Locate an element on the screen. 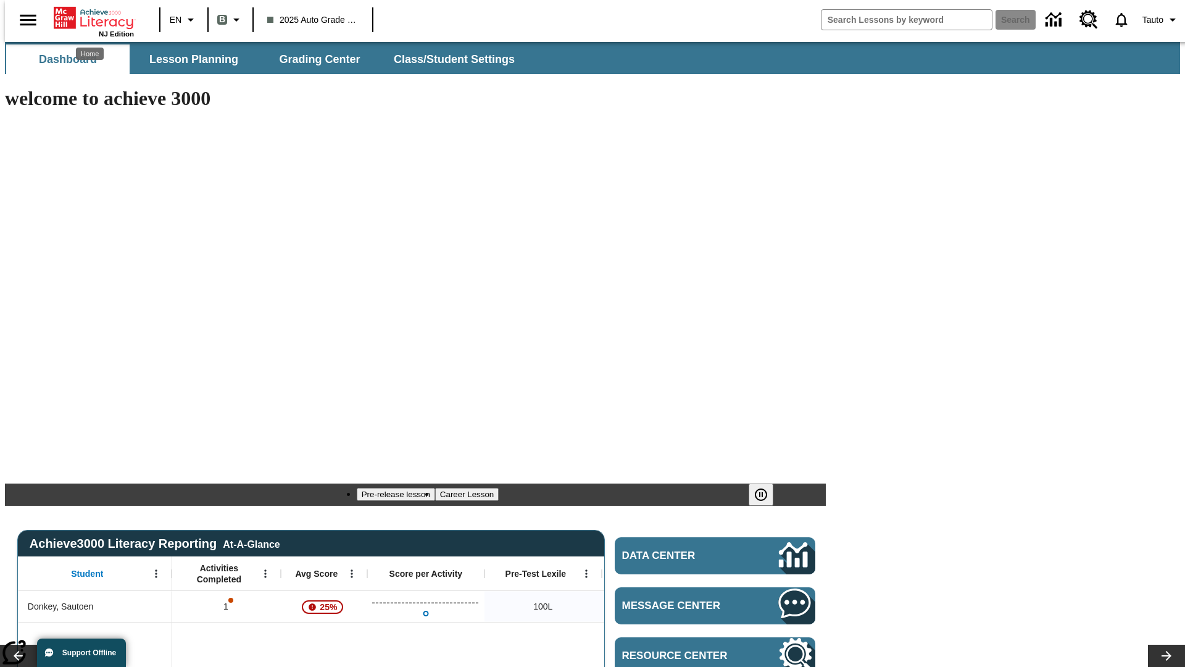 This screenshot has height=667, width=1185. button: Lesson carousel, Next is located at coordinates (1167, 656).